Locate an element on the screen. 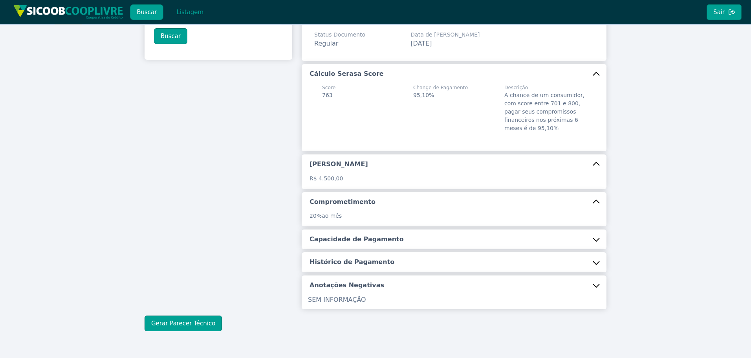 Image resolution: width=751 pixels, height=358 pixels. button: Anotações Negativas is located at coordinates (454, 285).